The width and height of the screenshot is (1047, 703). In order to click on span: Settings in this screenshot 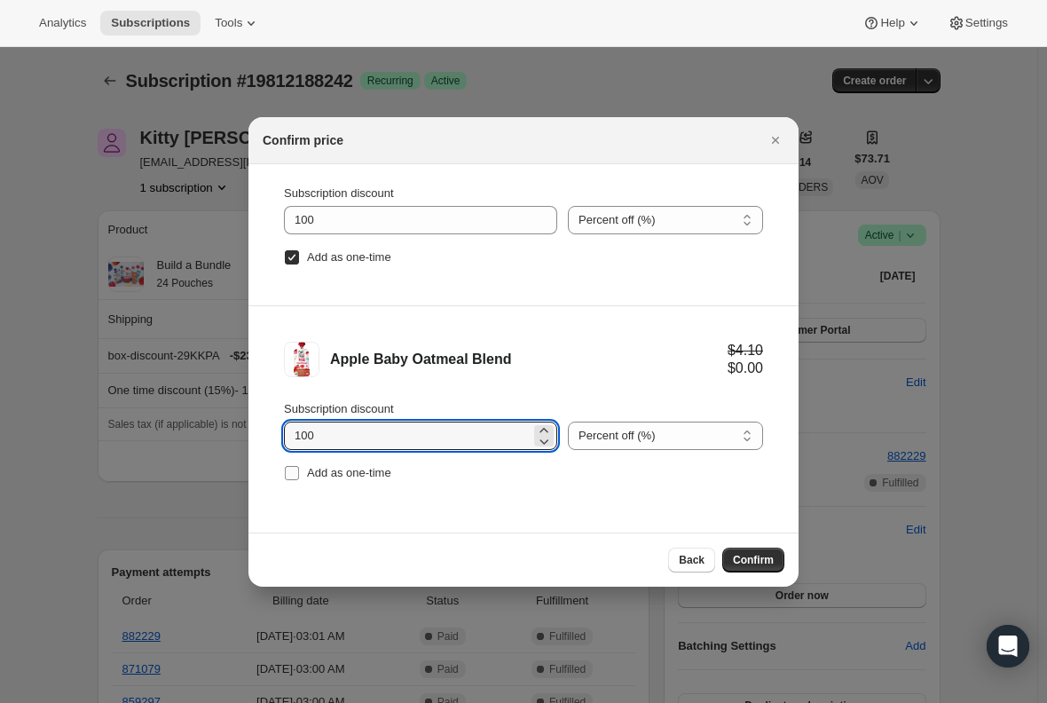, I will do `click(986, 23)`.